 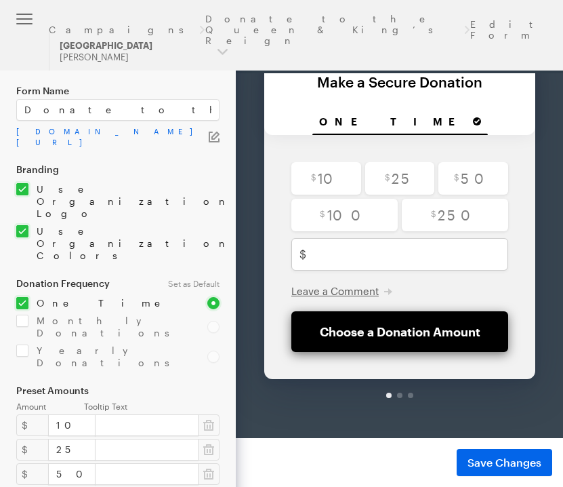 I want to click on label: Use Organization Colors, so click(x=124, y=243).